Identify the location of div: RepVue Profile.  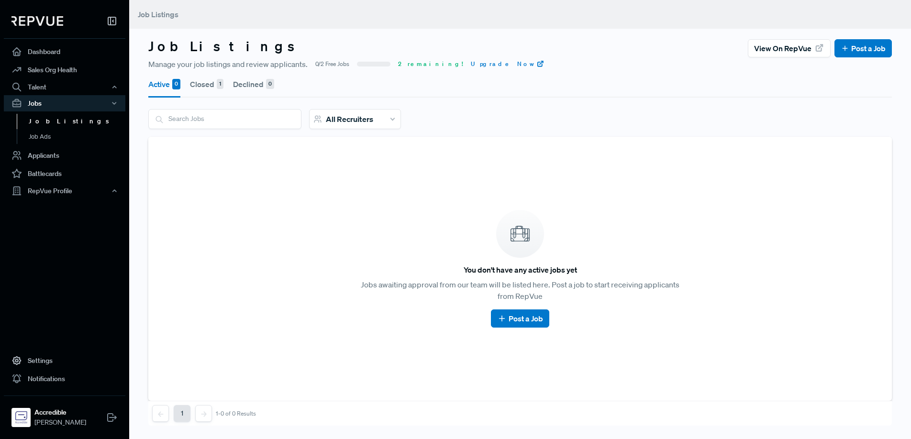
(65, 191).